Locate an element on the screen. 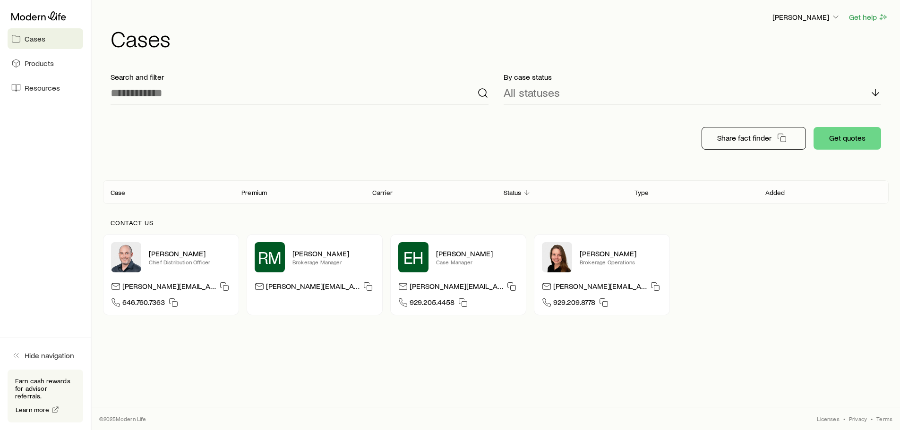 This screenshot has width=900, height=430. button: Share fact finder is located at coordinates (754, 138).